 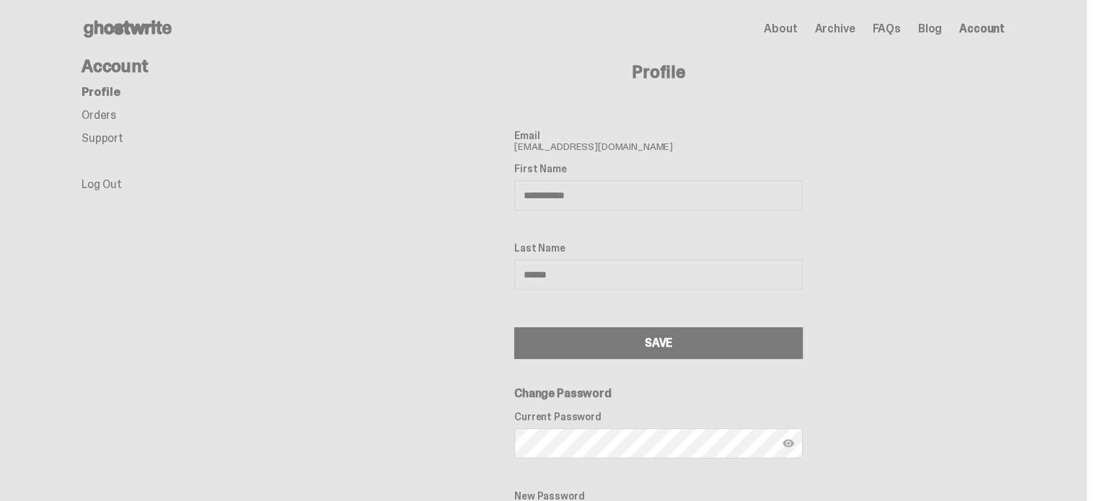 What do you see at coordinates (981, 29) in the screenshot?
I see `span: Account` at bounding box center [981, 29].